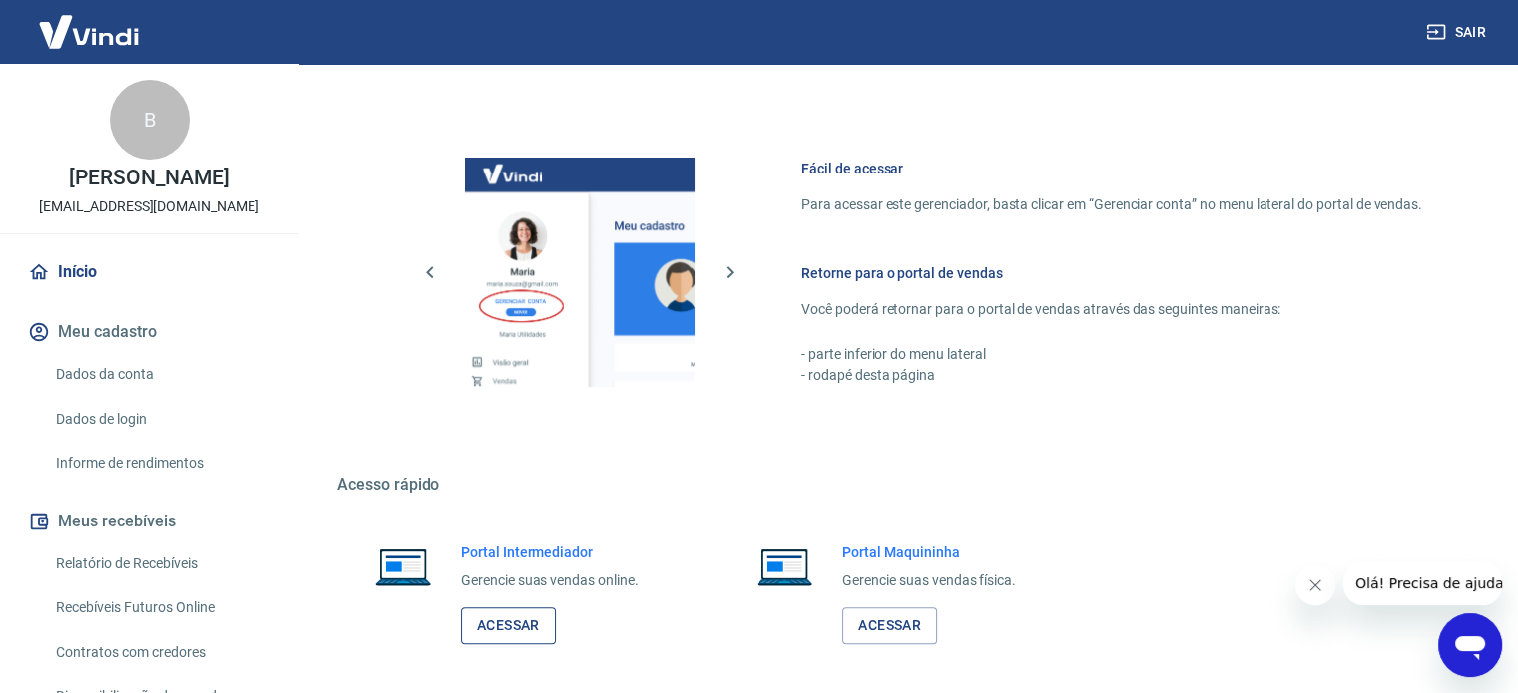 This screenshot has width=1518, height=693. I want to click on img: tab_keywords_by_traffic_grey.svg, so click(219, 124).